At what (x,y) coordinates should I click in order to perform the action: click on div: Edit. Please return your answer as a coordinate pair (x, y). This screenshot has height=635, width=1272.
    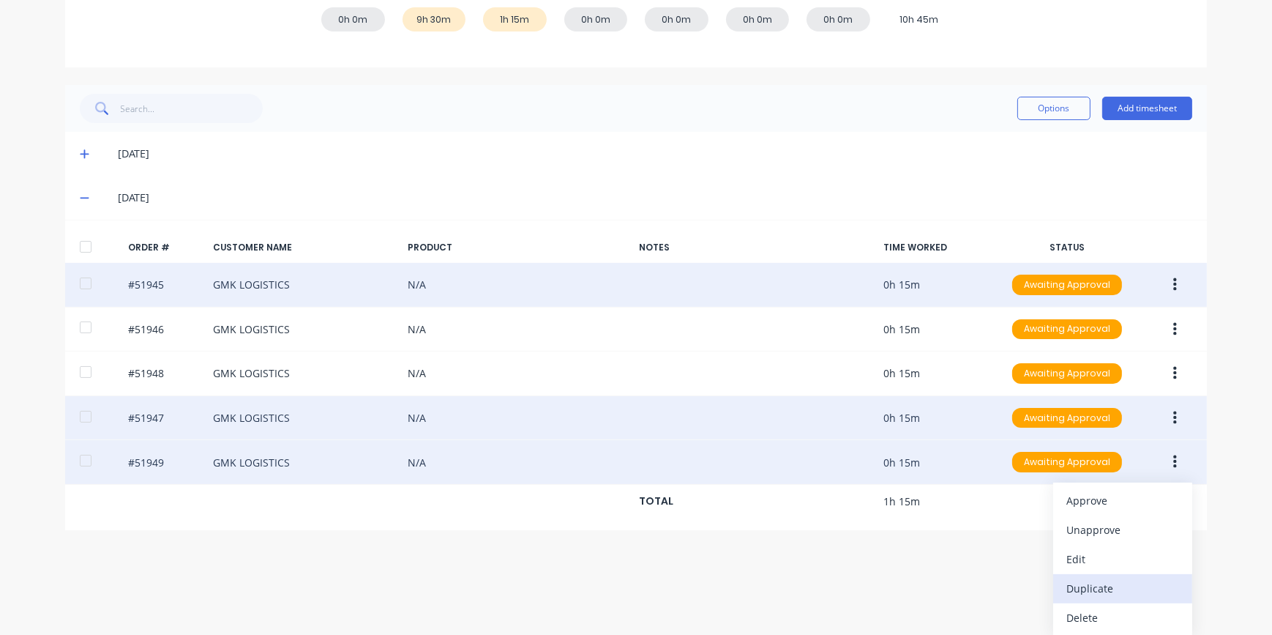
    Looking at the image, I should click on (1123, 559).